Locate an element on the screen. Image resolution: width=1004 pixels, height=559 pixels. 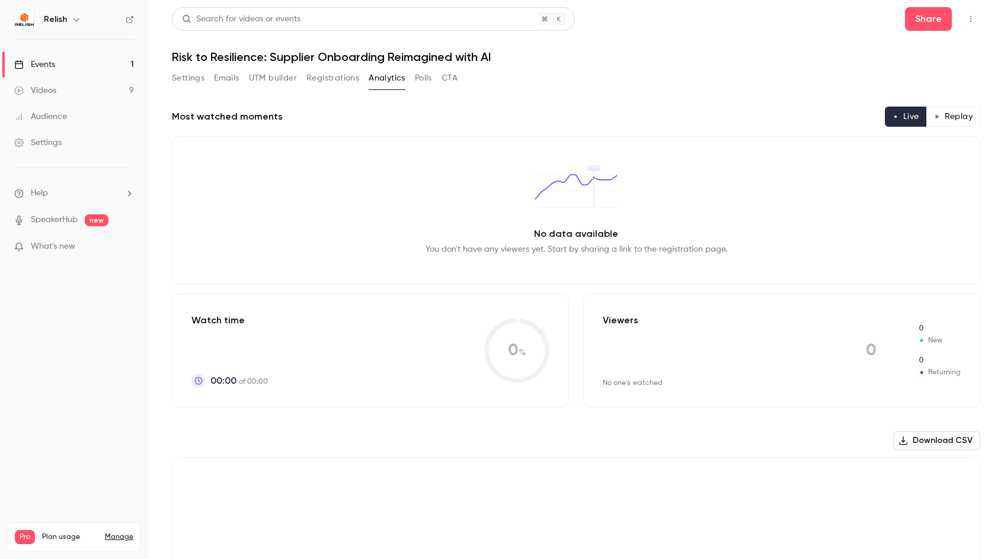
p: Viewers is located at coordinates (621, 321).